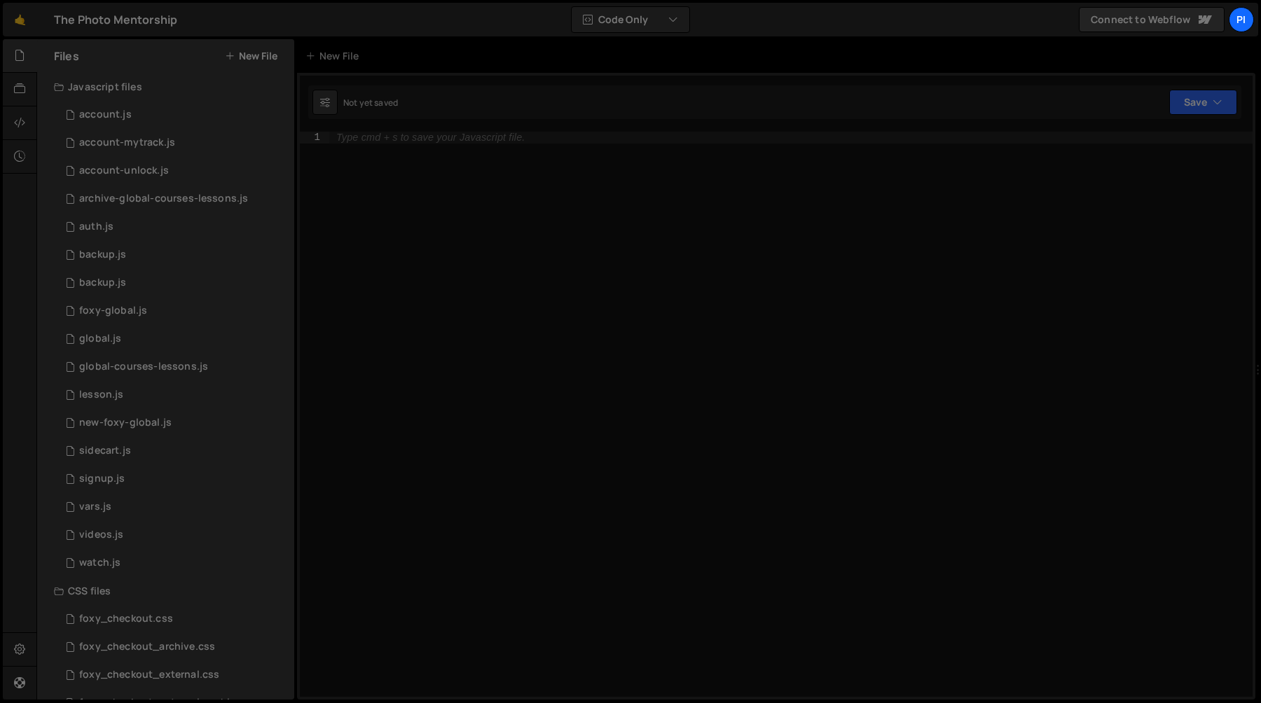  I want to click on div: sidecart.js, so click(105, 451).